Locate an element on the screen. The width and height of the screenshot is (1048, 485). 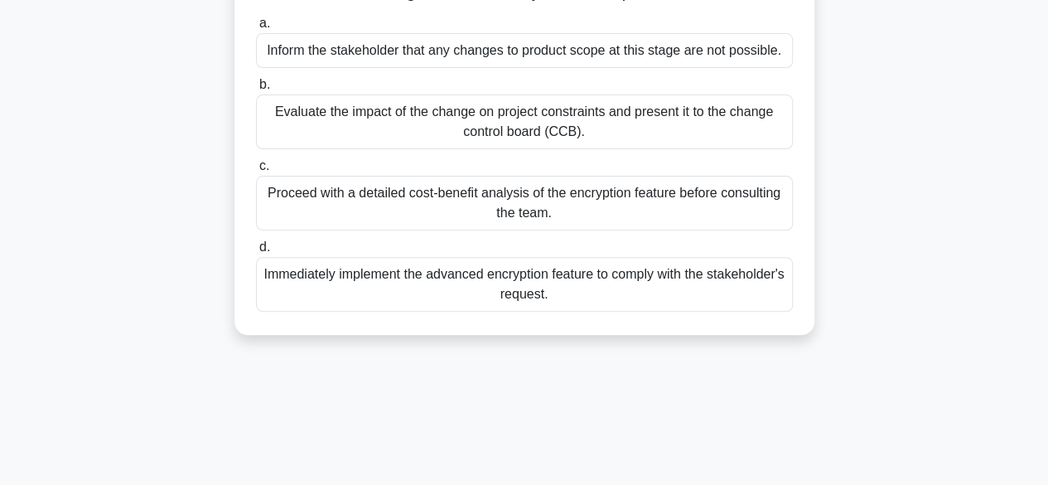
span: d. is located at coordinates (264, 246).